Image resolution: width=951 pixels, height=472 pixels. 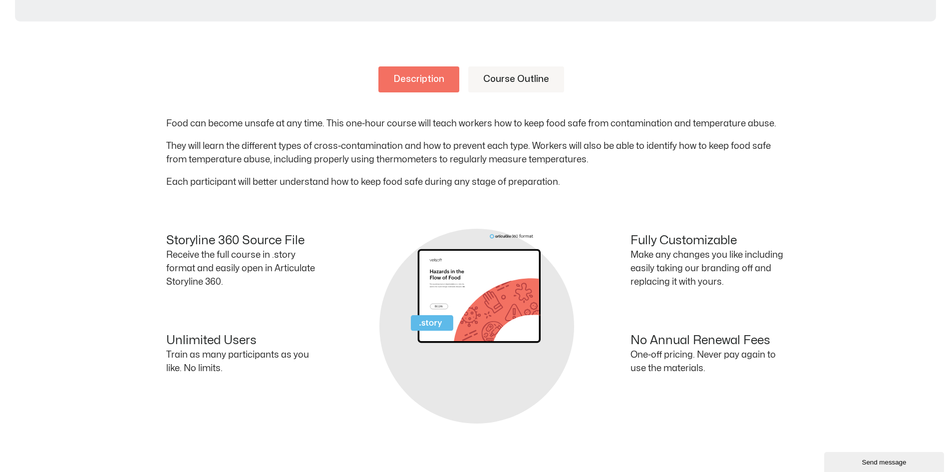 I want to click on h4: No Annual Renewal Fees, so click(x=708, y=341).